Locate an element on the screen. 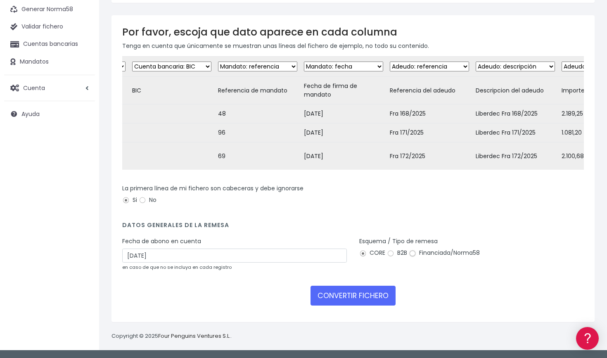 The height and width of the screenshot is (358, 607). button: CONVERTIR FICHERO is located at coordinates (353, 295).